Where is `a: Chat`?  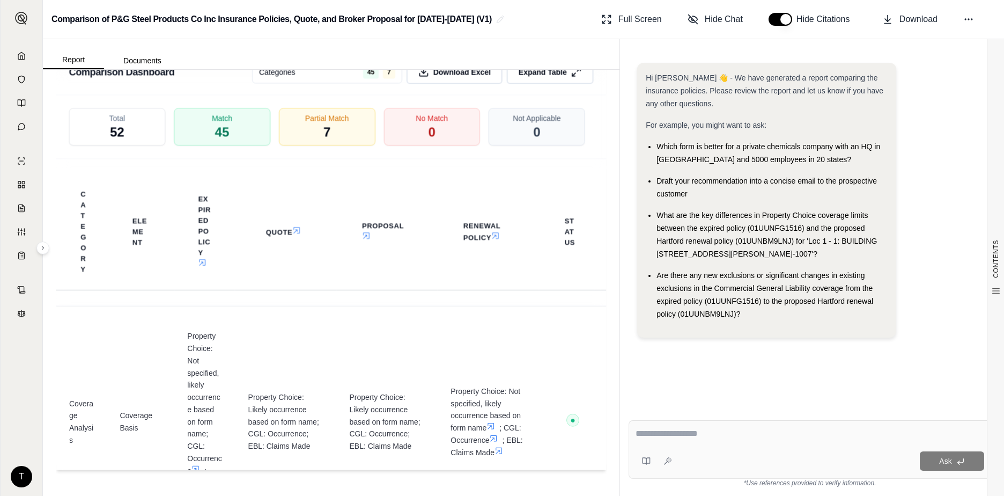
a: Chat is located at coordinates (21, 127).